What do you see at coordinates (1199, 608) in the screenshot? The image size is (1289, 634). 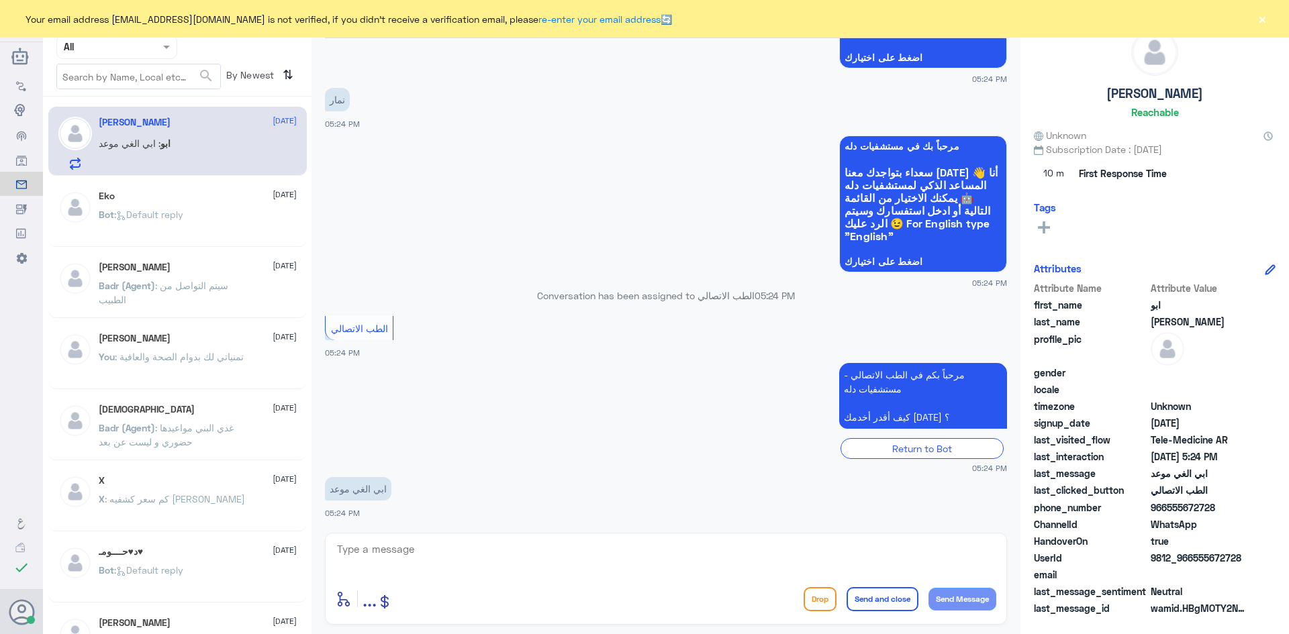 I see `span: wamid.HBgMOTY2NTU1NjcyNzI4FQIAEhgUM0EzNzc0QzFFNDUzN0Y1NDk3MjgA` at bounding box center [1199, 608].